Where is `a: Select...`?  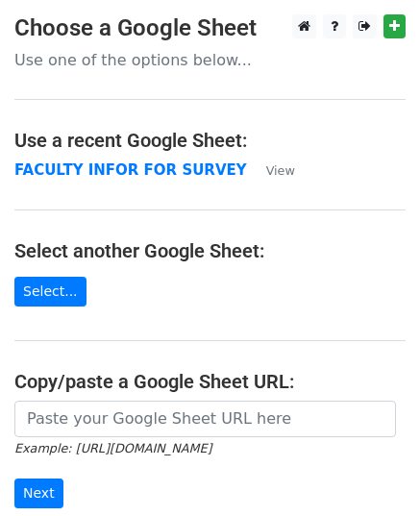 a: Select... is located at coordinates (50, 291).